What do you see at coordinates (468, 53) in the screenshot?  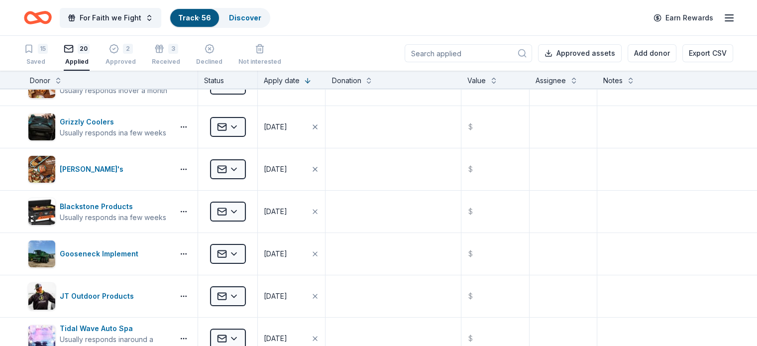 I see `input: Search applied` at bounding box center [468, 53].